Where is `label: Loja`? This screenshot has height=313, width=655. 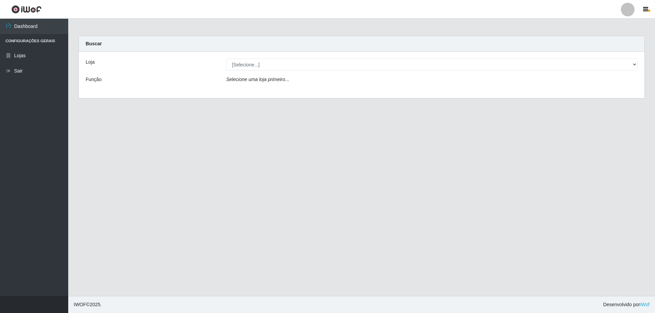 label: Loja is located at coordinates (90, 62).